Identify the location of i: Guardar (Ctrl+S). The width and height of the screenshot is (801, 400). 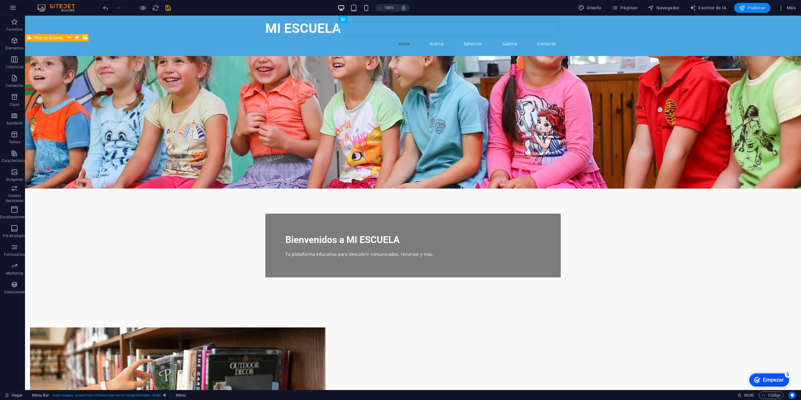
(168, 8).